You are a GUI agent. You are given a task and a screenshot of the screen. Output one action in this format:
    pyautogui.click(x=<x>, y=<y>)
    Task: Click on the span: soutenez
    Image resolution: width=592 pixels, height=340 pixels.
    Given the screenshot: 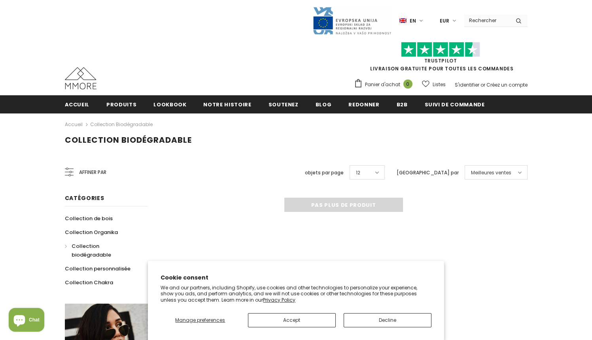 What is the action you would take?
    pyautogui.click(x=284, y=104)
    